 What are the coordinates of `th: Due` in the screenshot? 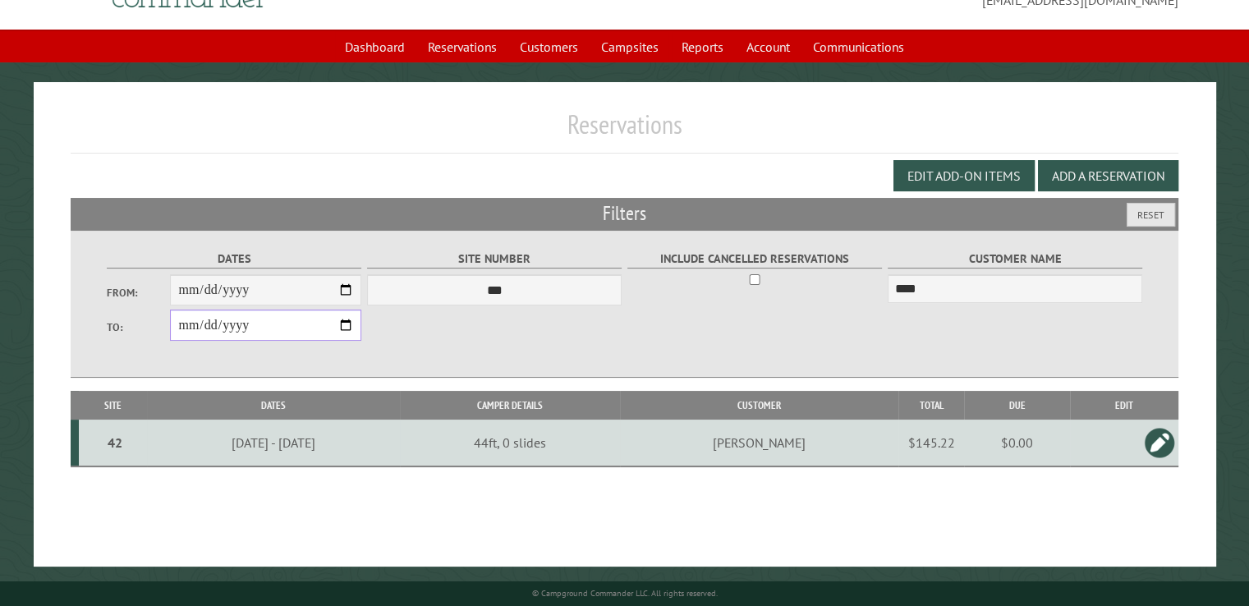 It's located at (1017, 405).